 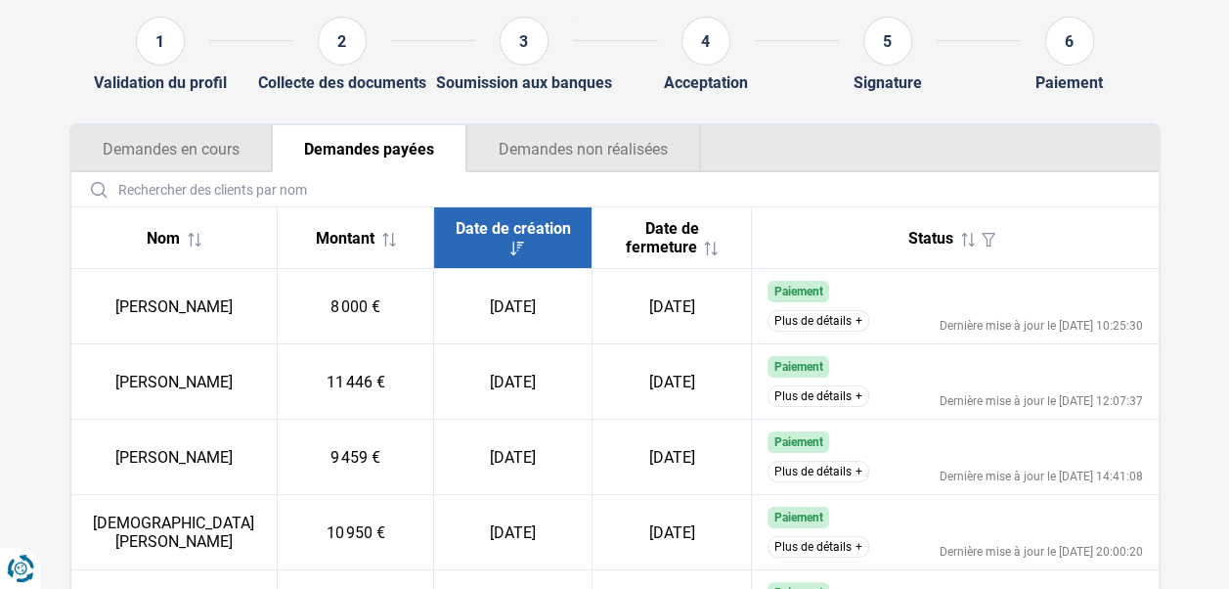 What do you see at coordinates (661, 238) in the screenshot?
I see `span: Date de fermeture` at bounding box center [661, 238].